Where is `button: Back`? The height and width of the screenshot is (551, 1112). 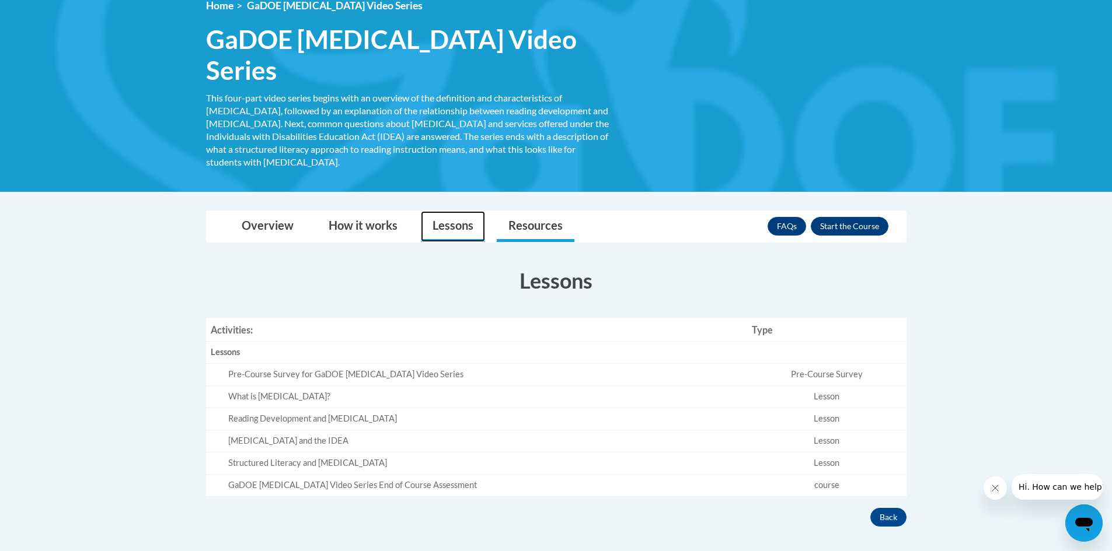 button: Back is located at coordinates (888, 518).